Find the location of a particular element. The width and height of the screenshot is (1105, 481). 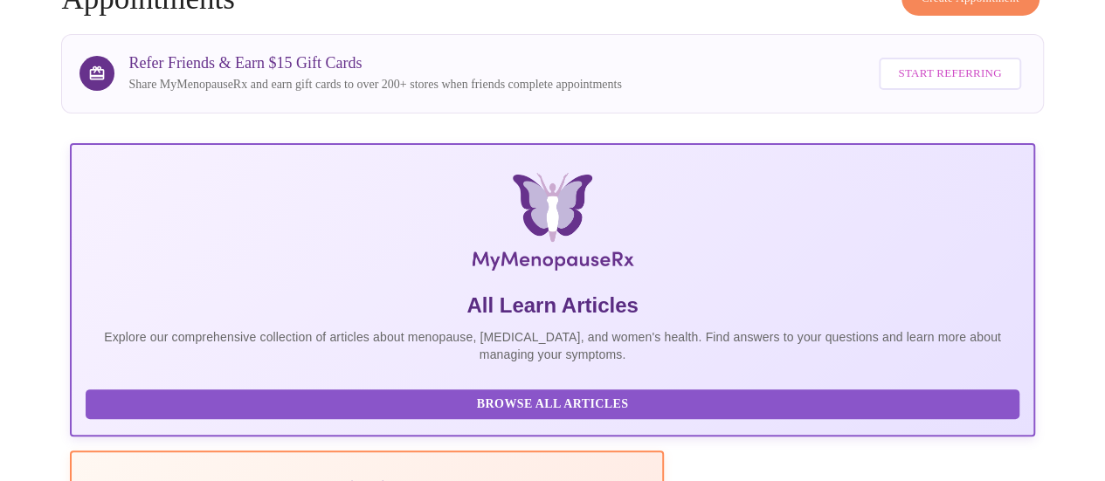

button: Start Referring is located at coordinates (949, 73).